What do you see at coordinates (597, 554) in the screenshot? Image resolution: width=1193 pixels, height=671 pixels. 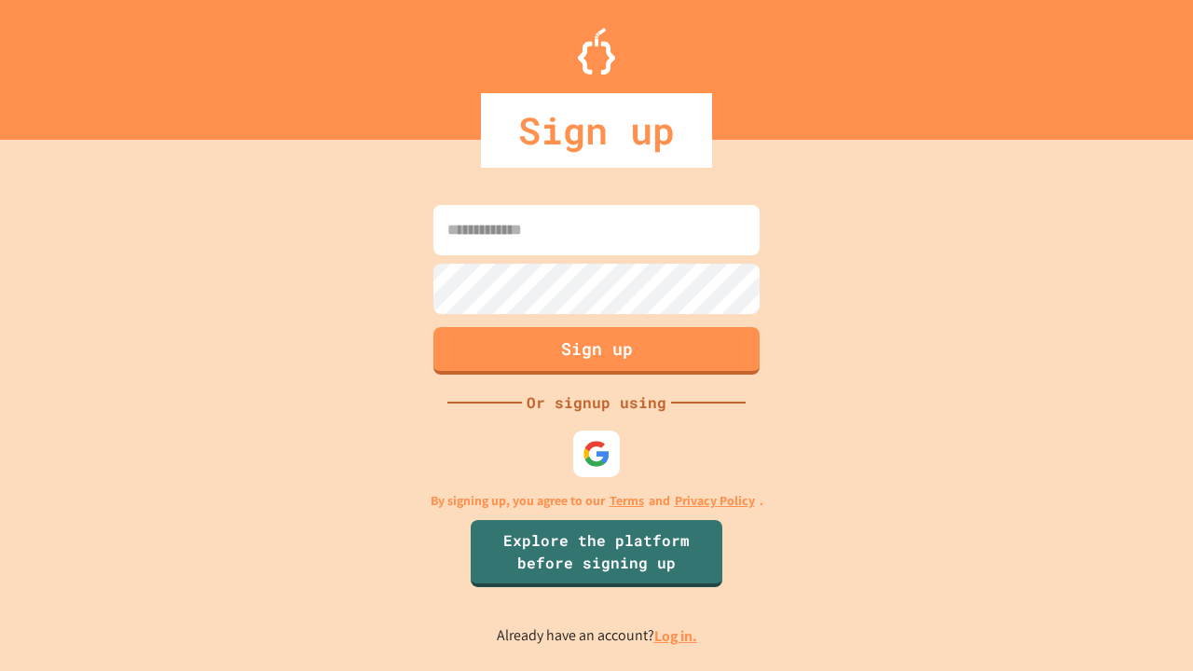 I see `a: Explore the platform before signing up` at bounding box center [597, 554].